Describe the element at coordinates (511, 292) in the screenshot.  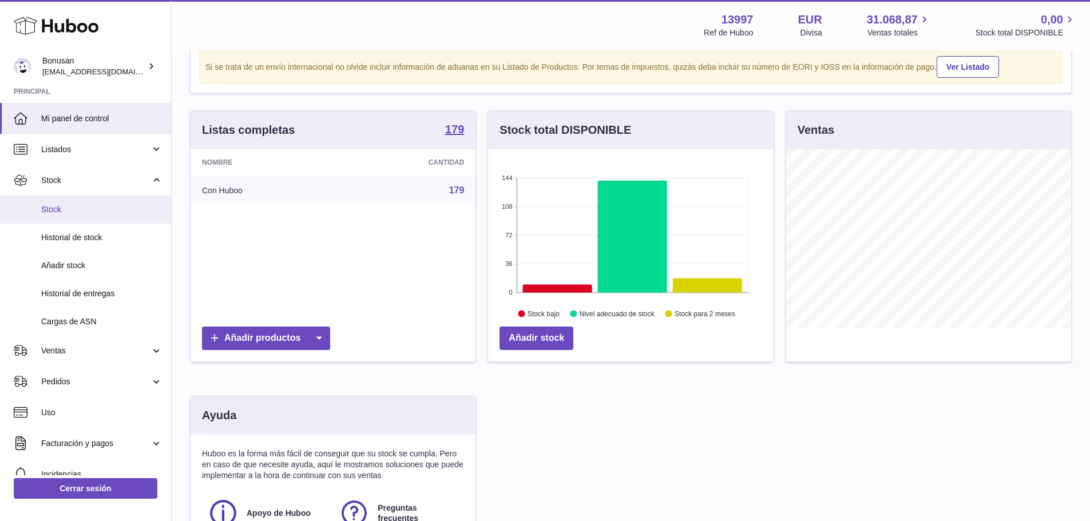
I see `text: 0` at that location.